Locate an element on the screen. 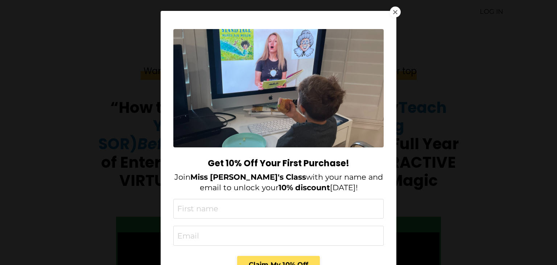 The width and height of the screenshot is (557, 265). input: First name is located at coordinates (279, 209).